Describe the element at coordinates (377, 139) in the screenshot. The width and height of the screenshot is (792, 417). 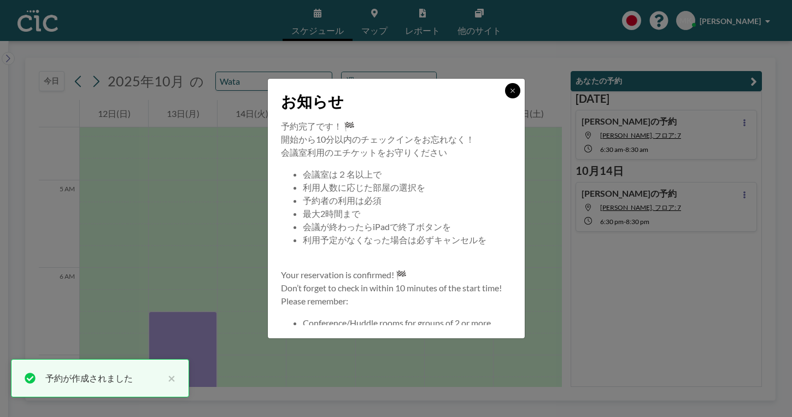
I see `span: 開始から10分以内のチェックインをお忘れなく！` at that location.